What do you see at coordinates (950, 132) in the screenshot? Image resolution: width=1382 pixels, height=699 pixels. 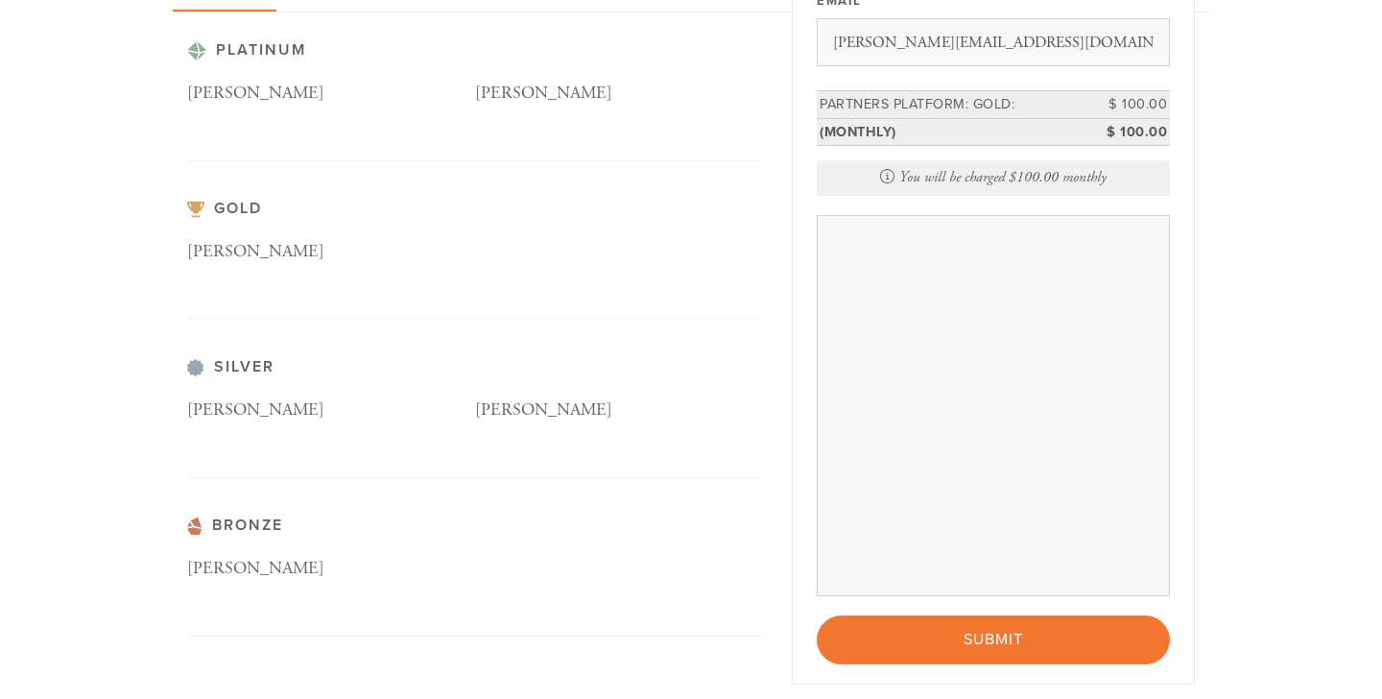 I see `td: (monthly)` at bounding box center [950, 132].